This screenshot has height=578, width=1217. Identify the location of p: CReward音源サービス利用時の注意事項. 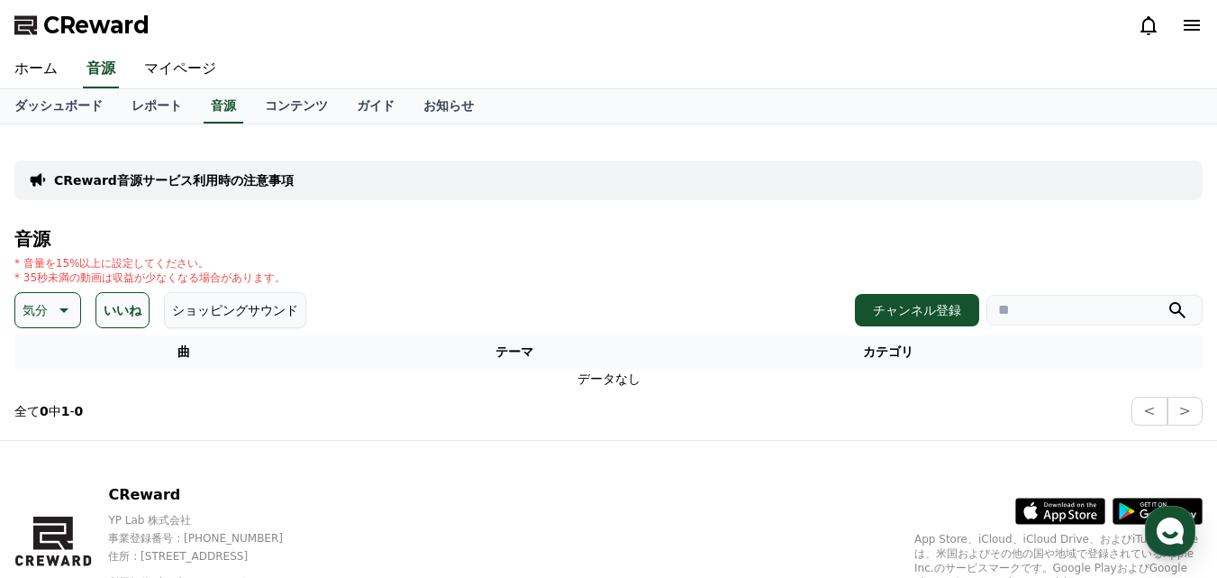
(174, 180).